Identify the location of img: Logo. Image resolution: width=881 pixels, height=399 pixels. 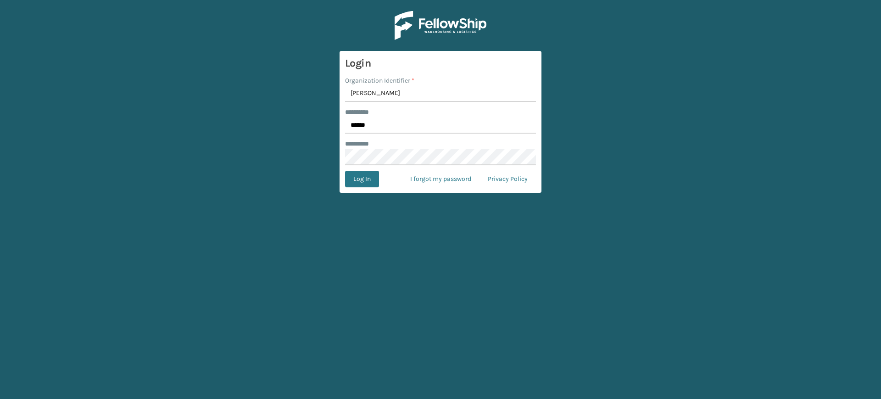
(441, 25).